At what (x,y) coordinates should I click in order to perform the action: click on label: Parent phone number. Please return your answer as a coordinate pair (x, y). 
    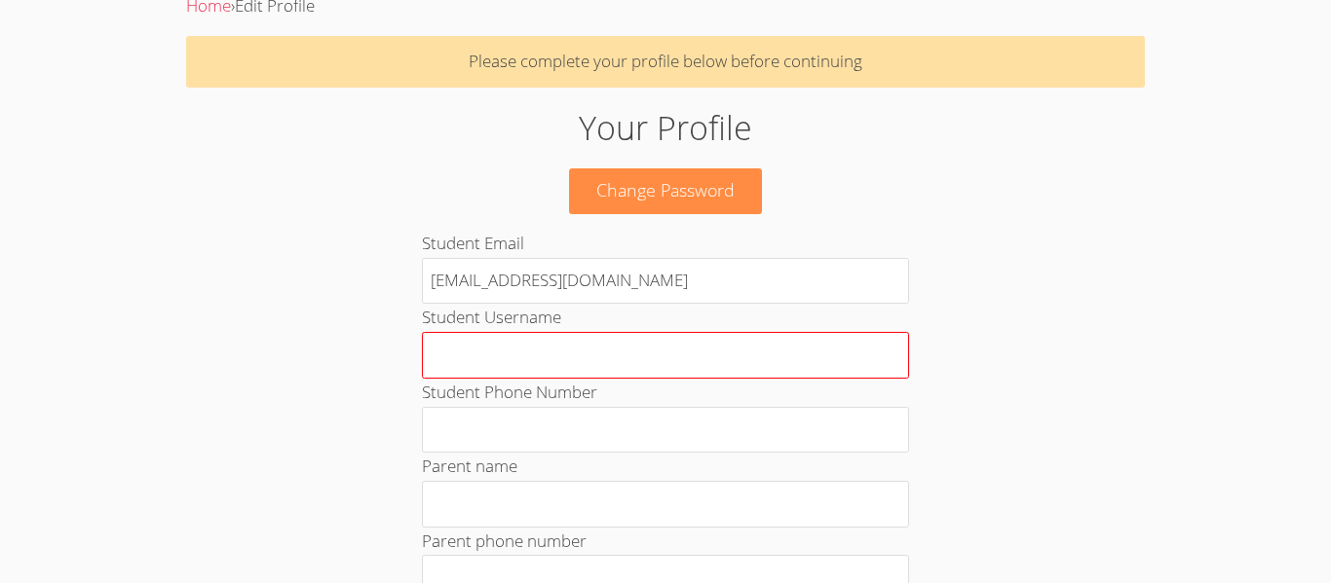
    Looking at the image, I should click on (504, 541).